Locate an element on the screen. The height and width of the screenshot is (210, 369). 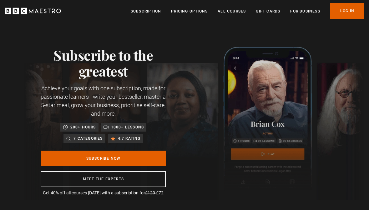
a: All Courses is located at coordinates (232, 11).